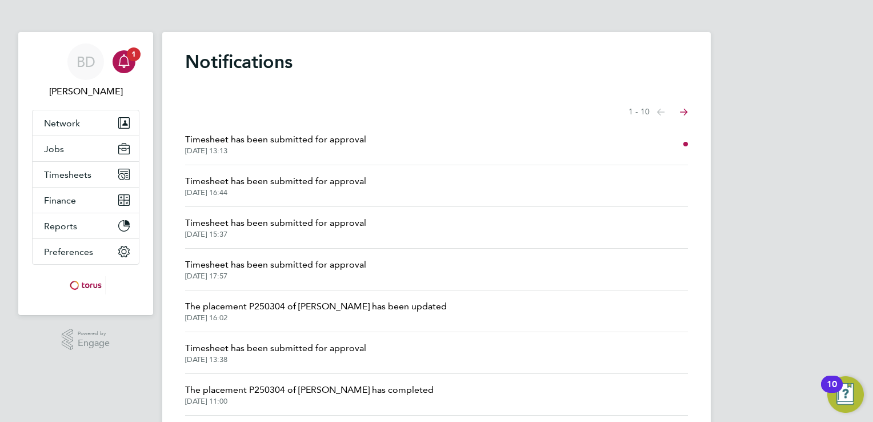 The image size is (873, 422). What do you see at coordinates (658, 112) in the screenshot?
I see `nav: Select page of notifications list` at bounding box center [658, 112].